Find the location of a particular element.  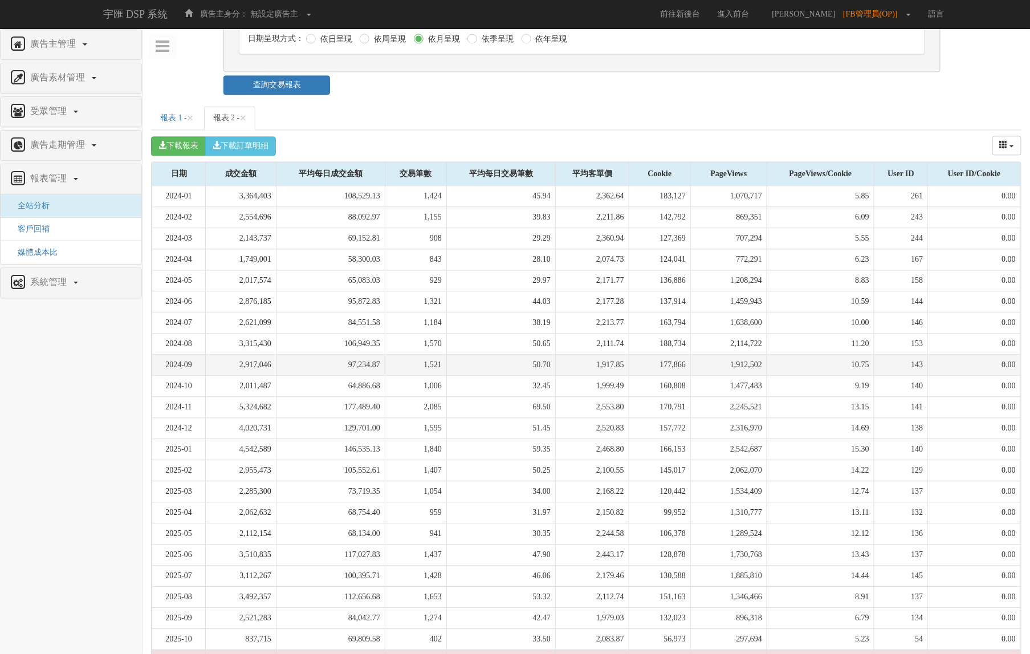

a: 報表管理 is located at coordinates (71, 179).